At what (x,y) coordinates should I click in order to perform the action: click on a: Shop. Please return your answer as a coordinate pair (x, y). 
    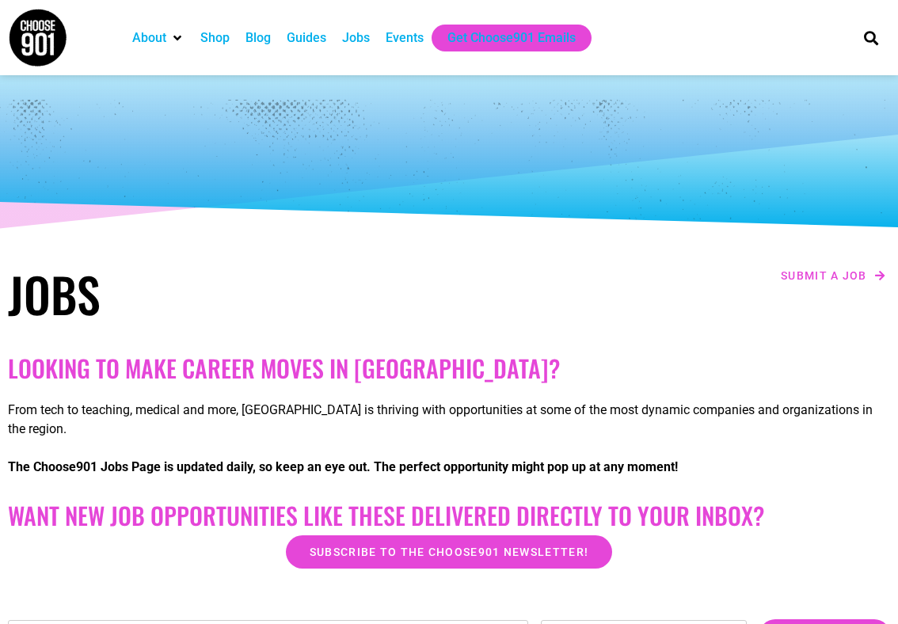
    Looking at the image, I should click on (215, 38).